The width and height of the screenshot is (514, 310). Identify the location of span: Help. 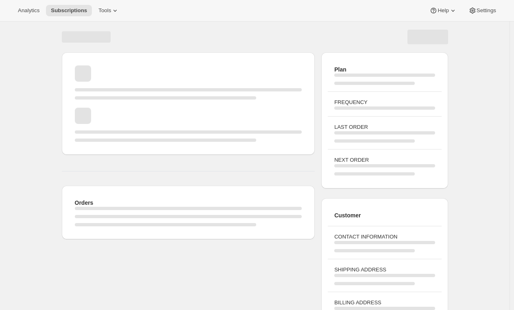
(443, 11).